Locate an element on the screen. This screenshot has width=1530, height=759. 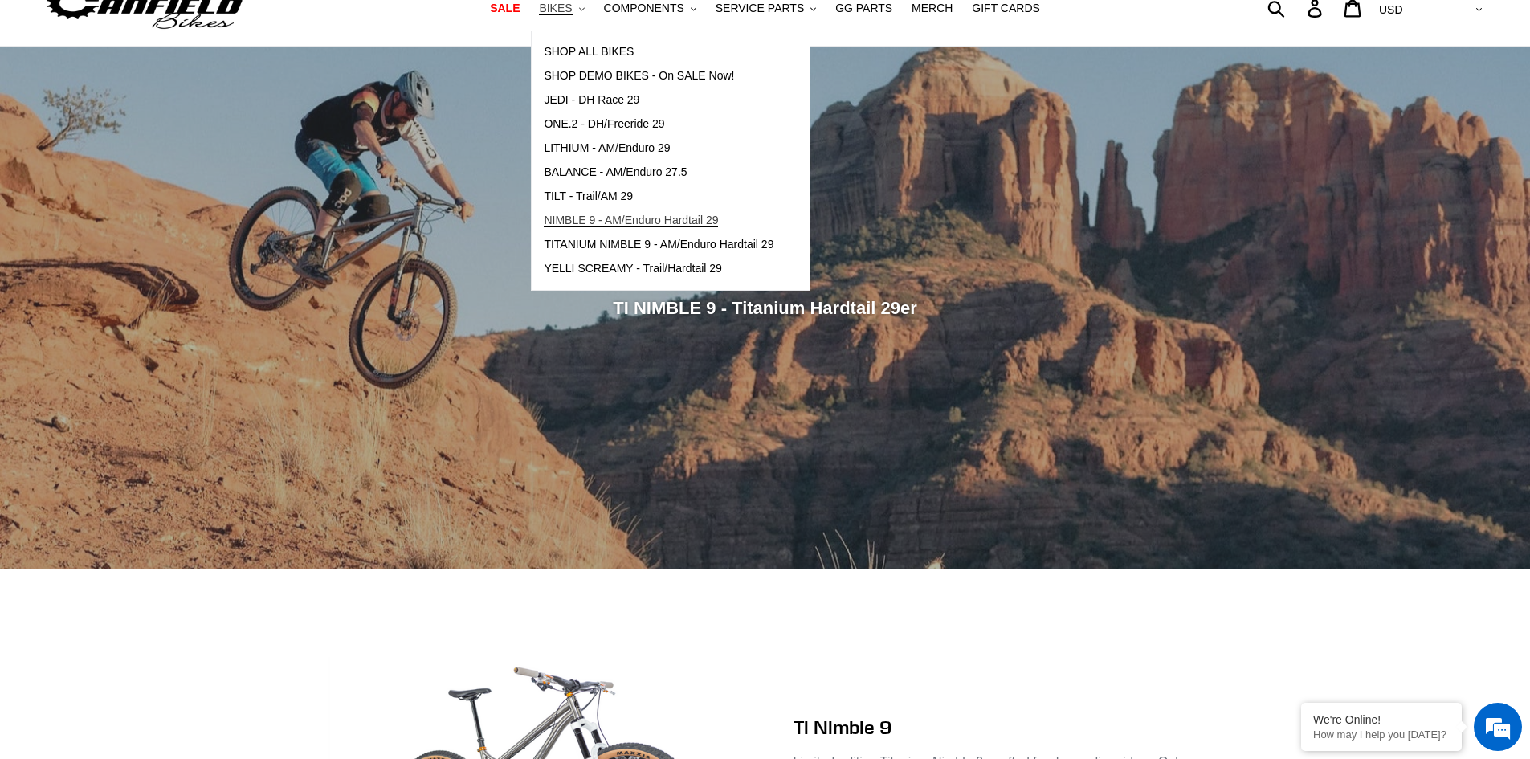
span: MERCH is located at coordinates (931, 8).